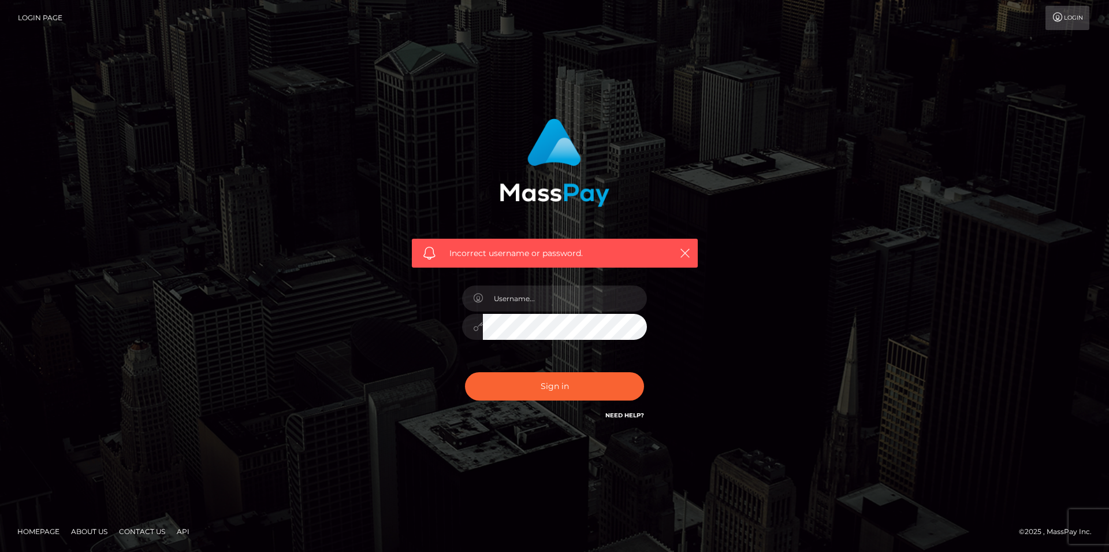 Image resolution: width=1109 pixels, height=552 pixels. Describe the element at coordinates (624, 415) in the screenshot. I see `a: Need Help?` at that location.